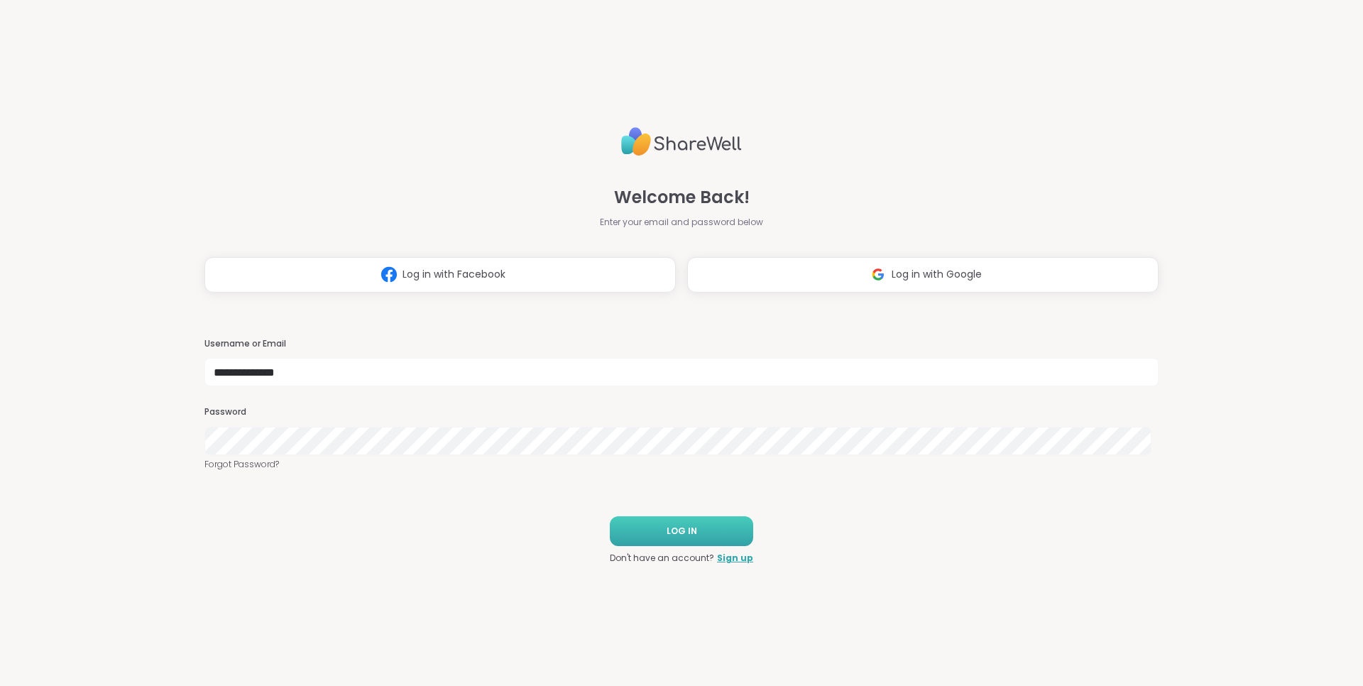 The image size is (1363, 686). Describe the element at coordinates (923, 275) in the screenshot. I see `button: Log in with Google` at that location.